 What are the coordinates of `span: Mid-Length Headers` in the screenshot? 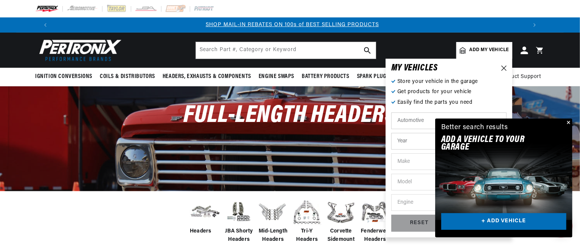 It's located at (273, 235).